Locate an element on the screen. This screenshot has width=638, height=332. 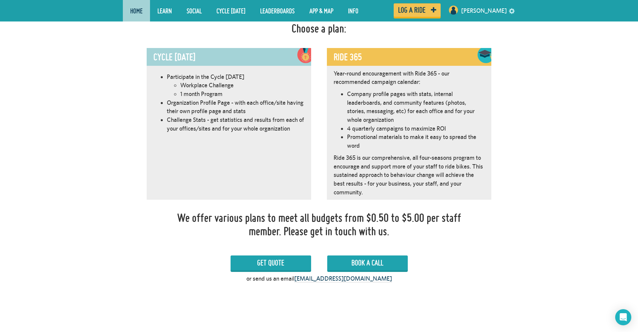
a: Log a ride is located at coordinates (417, 10).